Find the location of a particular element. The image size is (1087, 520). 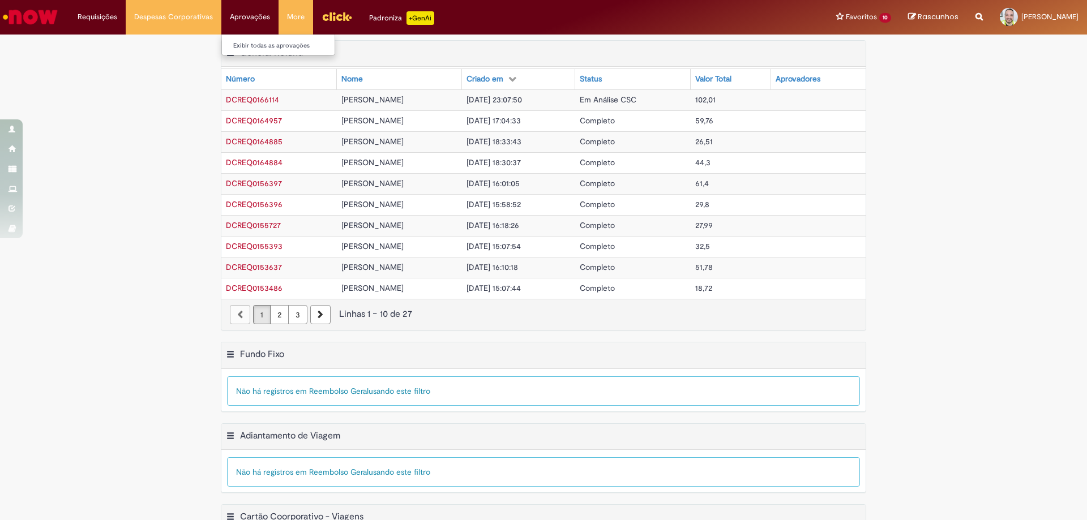

span: Em Análise CSC is located at coordinates (608, 100).